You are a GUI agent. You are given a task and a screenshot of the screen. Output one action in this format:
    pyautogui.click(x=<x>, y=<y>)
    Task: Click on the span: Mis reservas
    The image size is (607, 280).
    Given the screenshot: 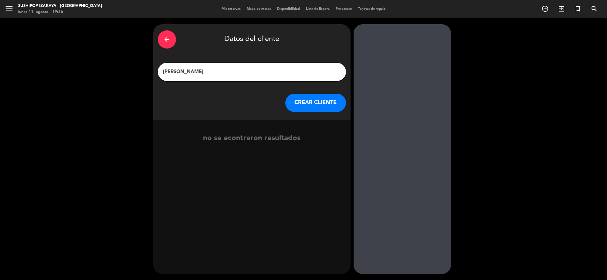 What is the action you would take?
    pyautogui.click(x=231, y=9)
    